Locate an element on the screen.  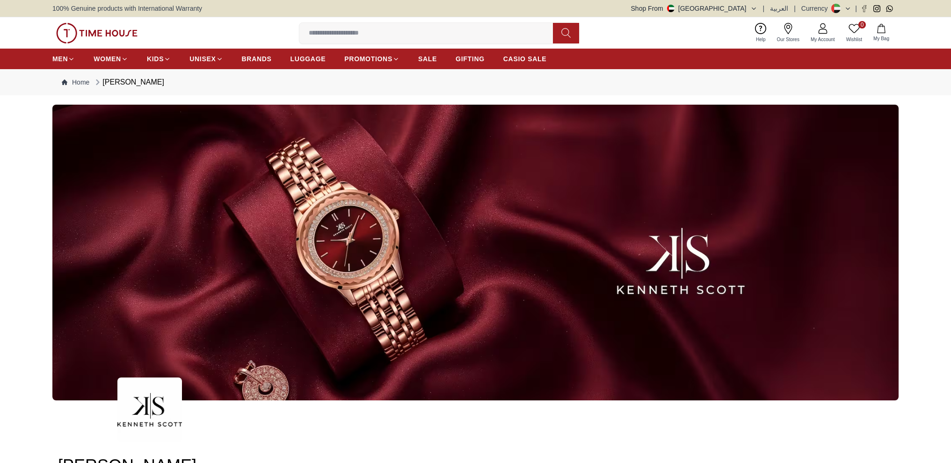
a: SALE is located at coordinates (427, 59).